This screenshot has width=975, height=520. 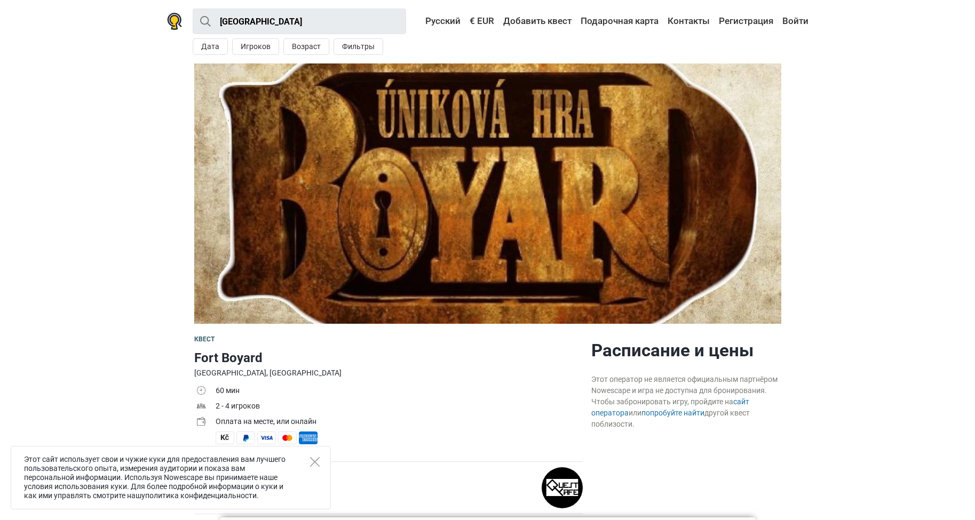 I want to click on a: Войти, so click(x=794, y=21).